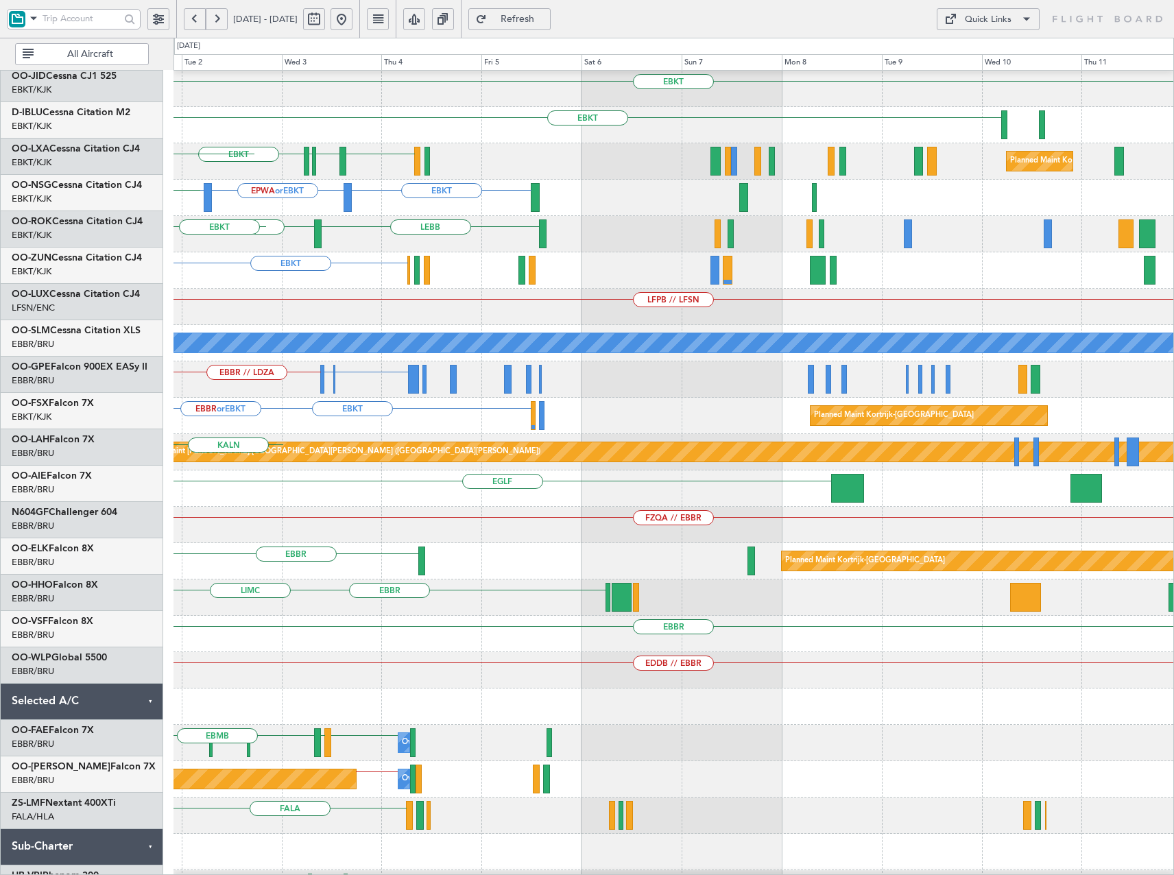 Image resolution: width=1174 pixels, height=875 pixels. What do you see at coordinates (30, 294) in the screenshot?
I see `span: OO-LUX` at bounding box center [30, 294].